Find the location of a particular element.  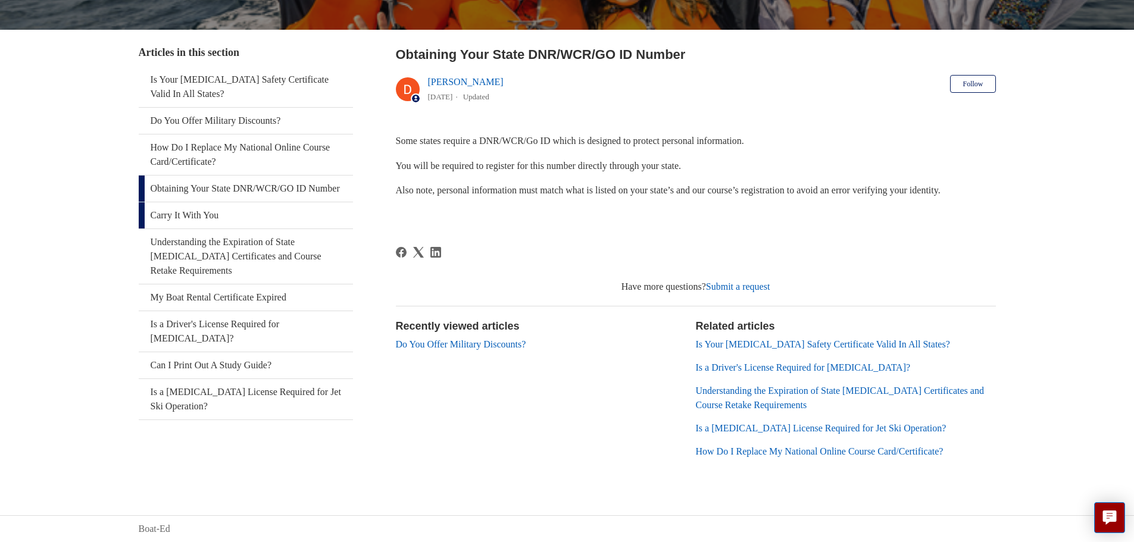

a: Boat-Ed is located at coordinates (154, 529).